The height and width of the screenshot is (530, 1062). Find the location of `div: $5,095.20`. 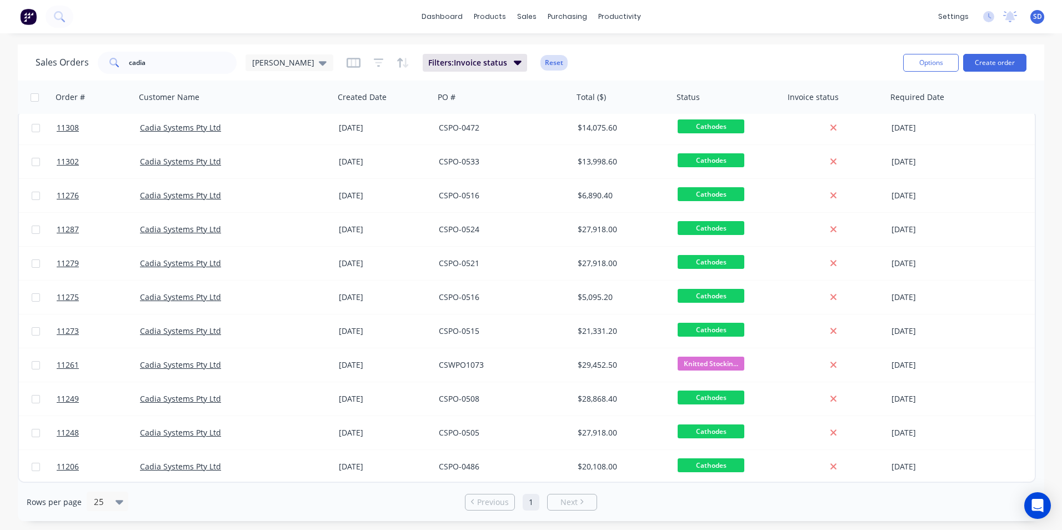

div: $5,095.20 is located at coordinates (621, 297).